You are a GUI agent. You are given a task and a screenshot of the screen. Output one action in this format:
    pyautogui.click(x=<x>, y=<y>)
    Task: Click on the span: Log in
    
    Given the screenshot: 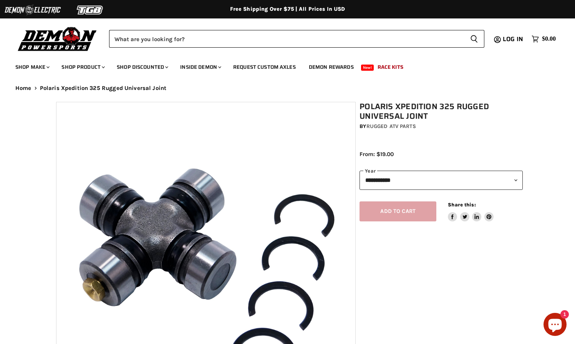 What is the action you would take?
    pyautogui.click(x=513, y=39)
    